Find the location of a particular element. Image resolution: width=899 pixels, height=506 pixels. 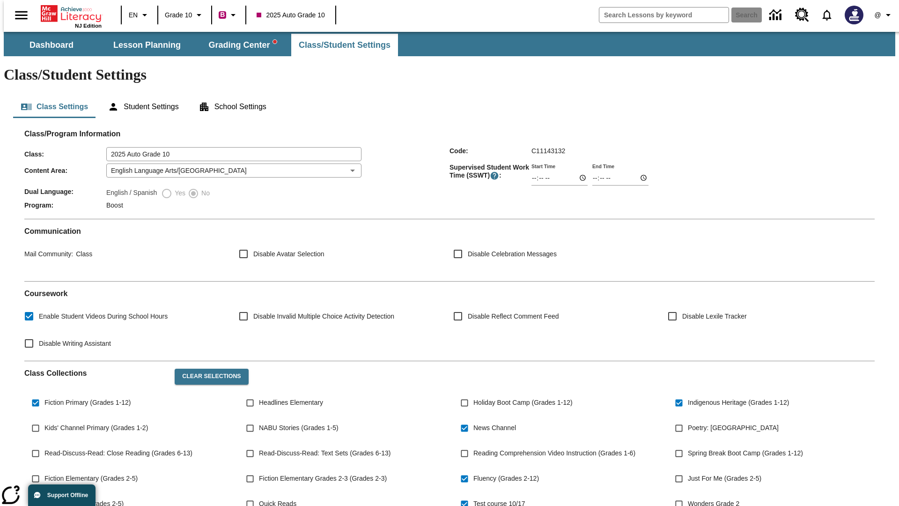

span: Disable Reflect Comment Feed is located at coordinates (513, 316).